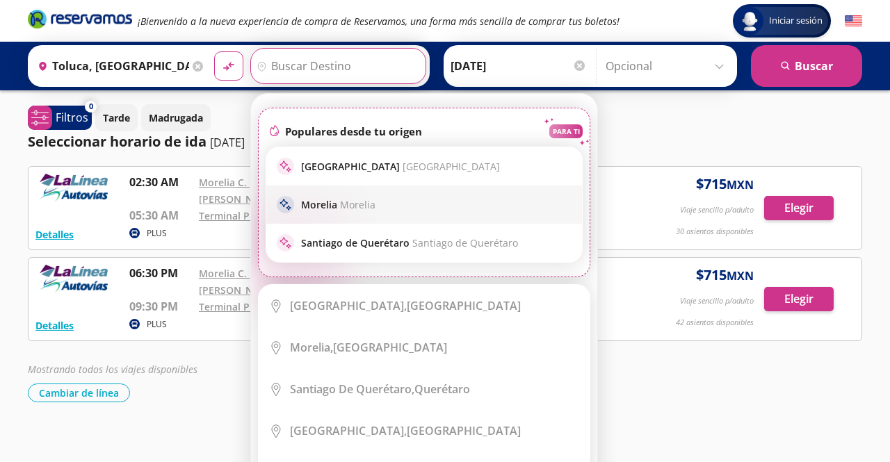 The width and height of the screenshot is (890, 462). I want to click on input: Opcional, so click(668, 66).